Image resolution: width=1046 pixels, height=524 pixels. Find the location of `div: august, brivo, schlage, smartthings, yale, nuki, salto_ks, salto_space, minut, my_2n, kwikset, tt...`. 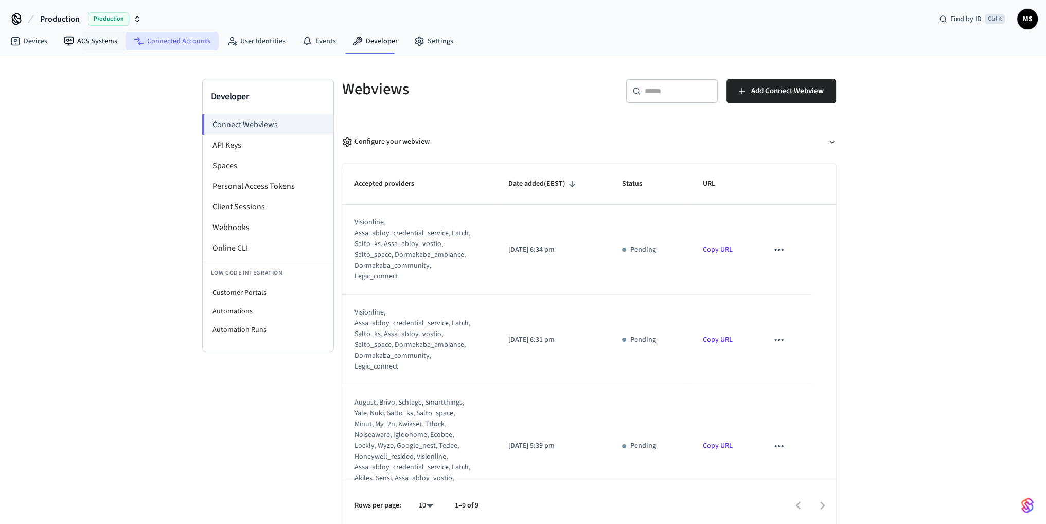

div: august, brivo, schlage, smartthings, yale, nuki, salto_ks, salto_space, minut, my_2n, kwikset, tt... is located at coordinates (413, 446).